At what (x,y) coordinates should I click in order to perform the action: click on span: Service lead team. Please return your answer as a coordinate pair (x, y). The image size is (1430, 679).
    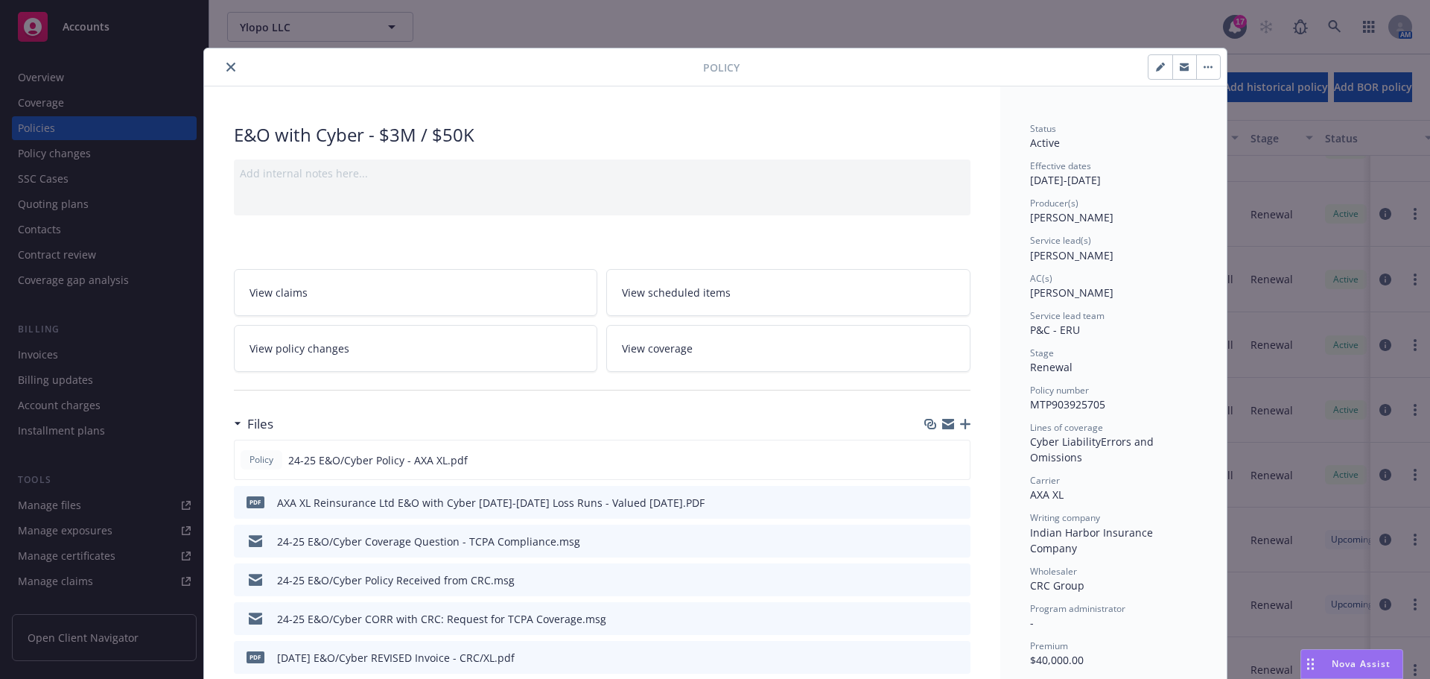
    Looking at the image, I should click on (1068, 315).